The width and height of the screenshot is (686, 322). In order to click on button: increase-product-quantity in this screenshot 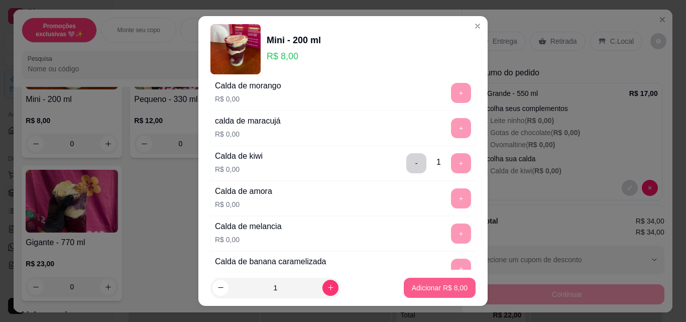, I will do `click(331, 288)`.